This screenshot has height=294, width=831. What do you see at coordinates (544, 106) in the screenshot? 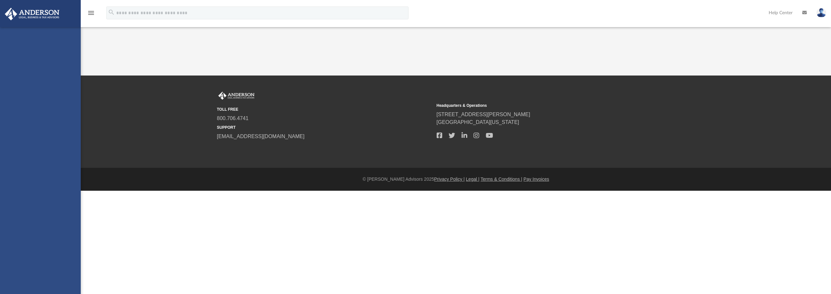
I see `small: Headquarters & Operations` at bounding box center [544, 106].